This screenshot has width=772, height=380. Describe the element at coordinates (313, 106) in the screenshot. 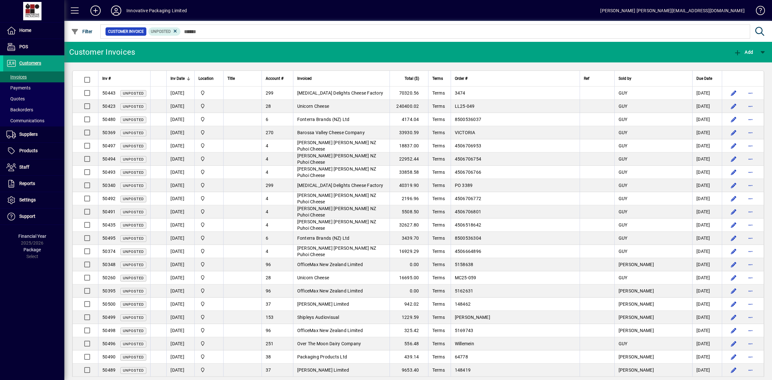

I see `span: Unicorn Cheese` at that location.